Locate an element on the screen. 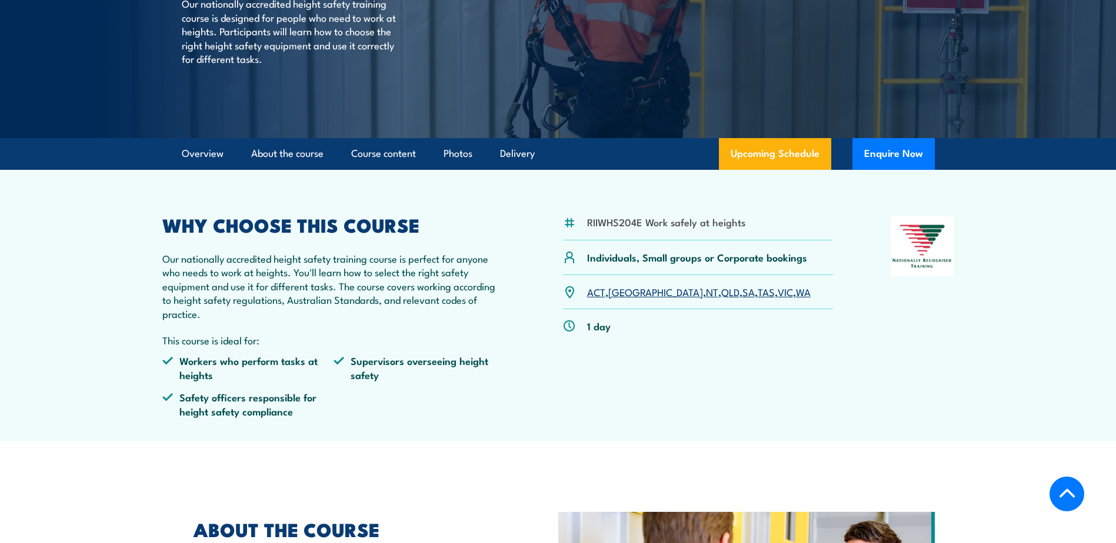 The width and height of the screenshot is (1116, 543). a: Delivery is located at coordinates (517, 154).